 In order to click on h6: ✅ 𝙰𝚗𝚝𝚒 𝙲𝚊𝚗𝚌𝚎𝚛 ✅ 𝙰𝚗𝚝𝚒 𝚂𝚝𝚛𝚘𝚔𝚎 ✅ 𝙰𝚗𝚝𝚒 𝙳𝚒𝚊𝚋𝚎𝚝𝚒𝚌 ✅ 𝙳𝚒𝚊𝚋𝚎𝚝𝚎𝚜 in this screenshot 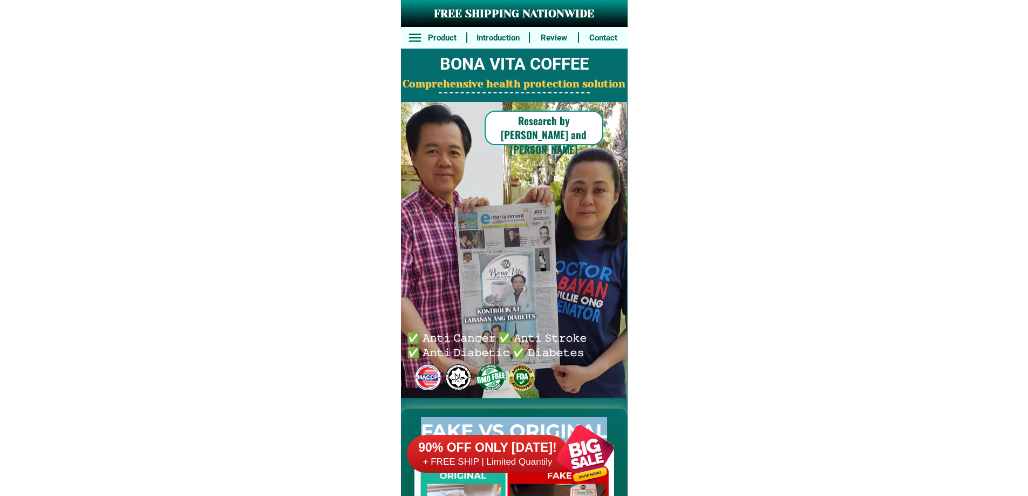, I will do `click(499, 344)`.